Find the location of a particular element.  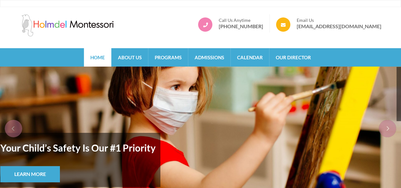

a: Learn More is located at coordinates (30, 174).